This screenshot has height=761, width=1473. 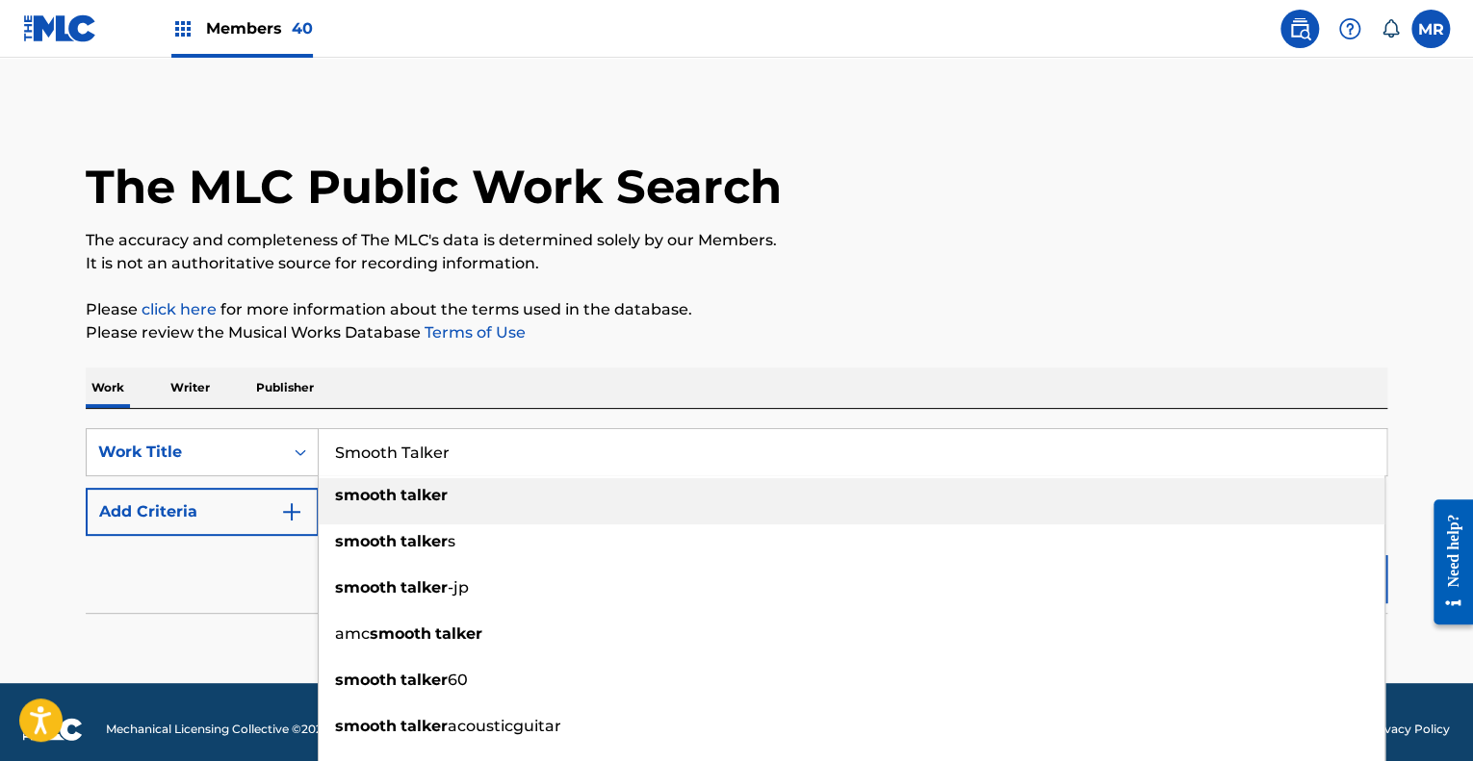 I want to click on img: search, so click(x=1300, y=29).